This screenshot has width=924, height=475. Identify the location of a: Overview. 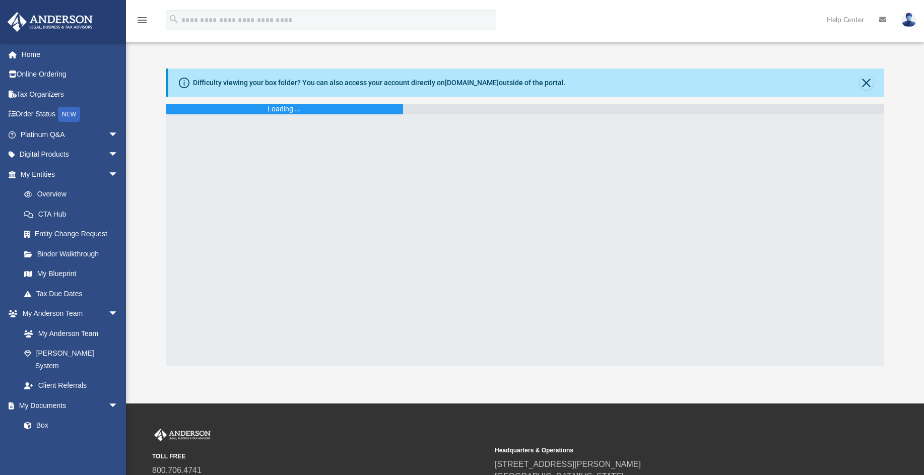
(74, 195).